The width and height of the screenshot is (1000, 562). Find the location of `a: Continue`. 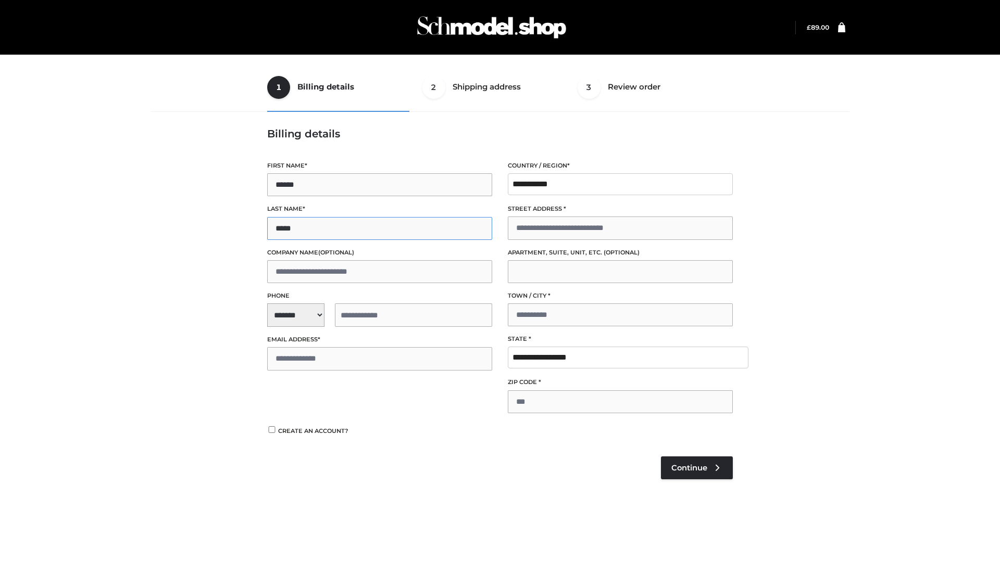

a: Continue is located at coordinates (697, 468).